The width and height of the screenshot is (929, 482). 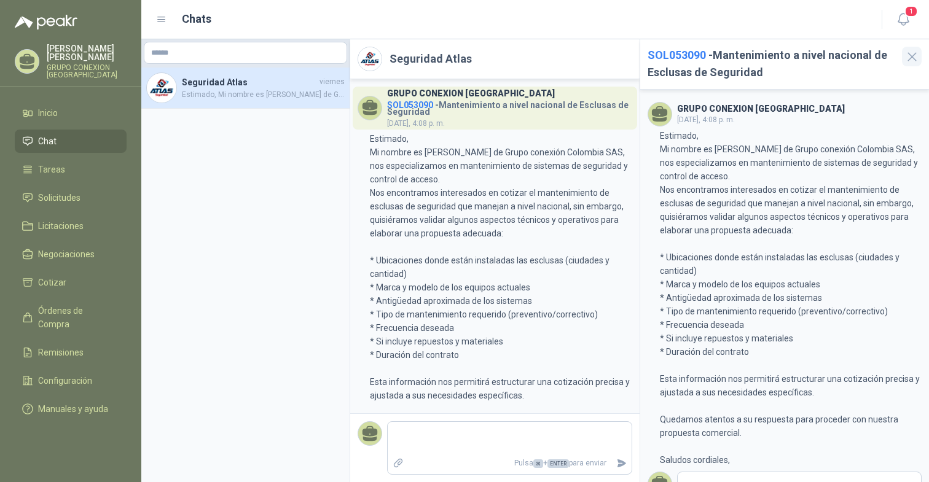 What do you see at coordinates (71, 254) in the screenshot?
I see `a: Negociaciones` at bounding box center [71, 254].